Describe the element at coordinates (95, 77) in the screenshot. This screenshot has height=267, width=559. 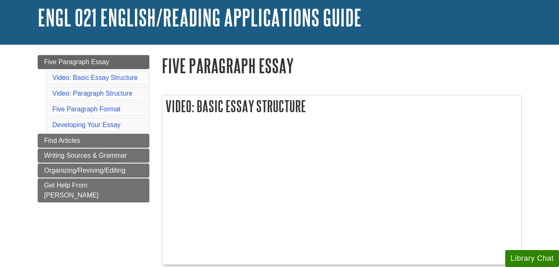
I see `a: Video: Basic Essay Structure` at that location.